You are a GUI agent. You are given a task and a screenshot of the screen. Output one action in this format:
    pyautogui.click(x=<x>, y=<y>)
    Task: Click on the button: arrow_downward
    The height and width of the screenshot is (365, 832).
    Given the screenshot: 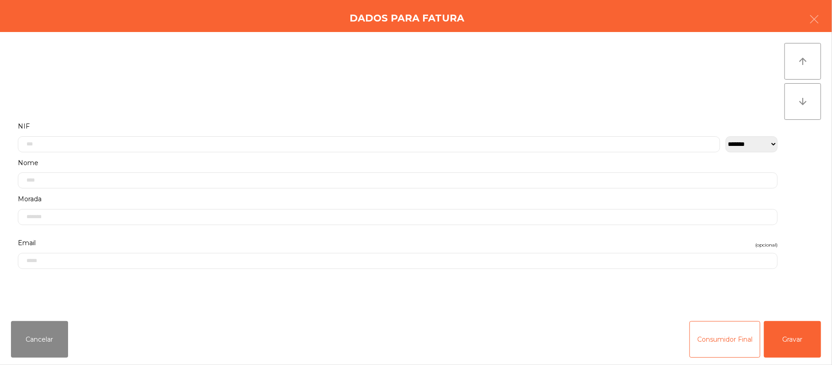 What is the action you would take?
    pyautogui.click(x=803, y=101)
    